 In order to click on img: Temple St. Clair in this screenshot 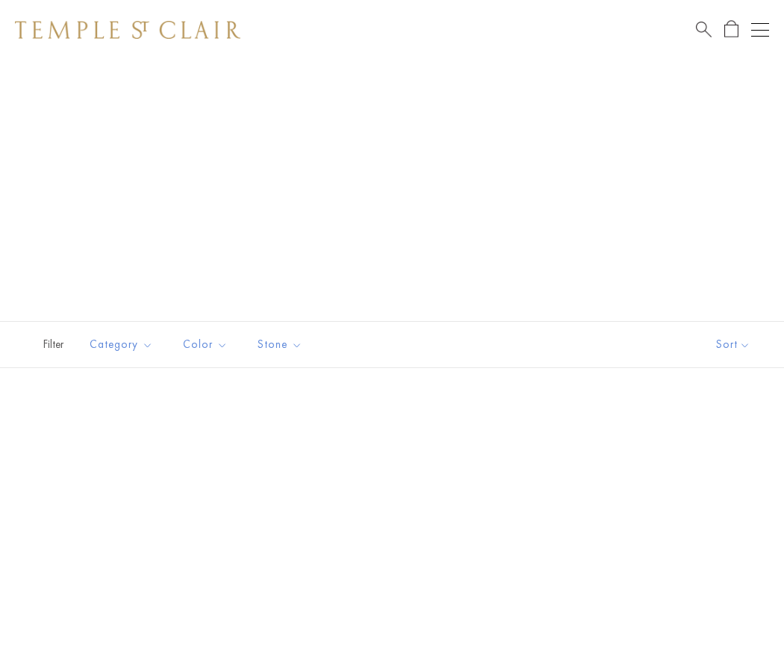, I will do `click(128, 30)`.